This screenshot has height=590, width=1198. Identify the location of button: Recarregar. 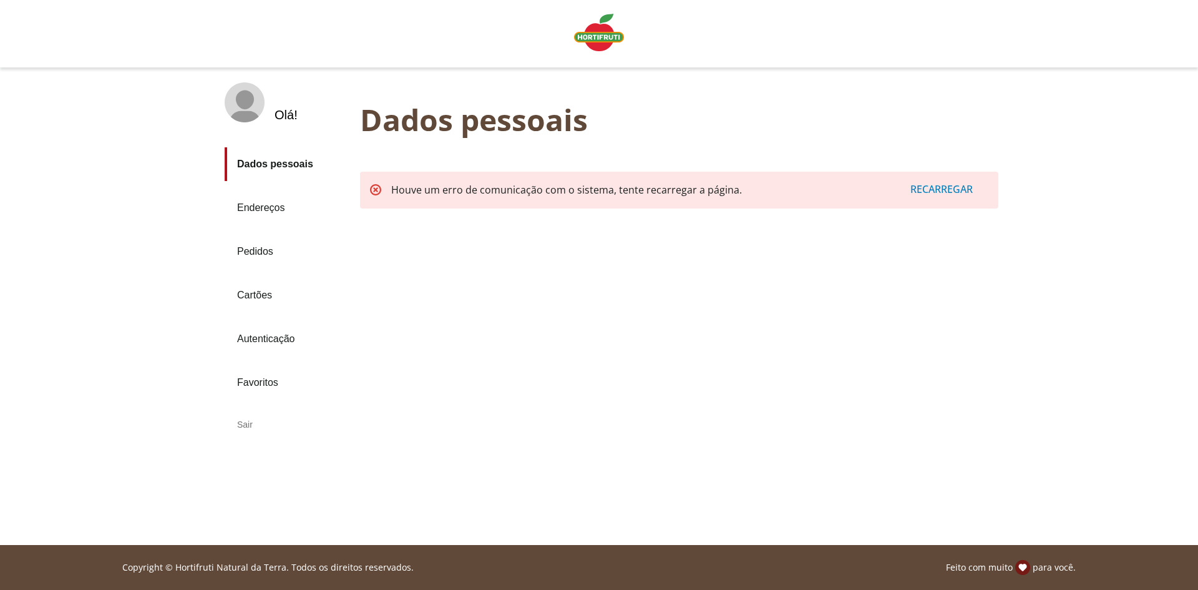
(942, 189).